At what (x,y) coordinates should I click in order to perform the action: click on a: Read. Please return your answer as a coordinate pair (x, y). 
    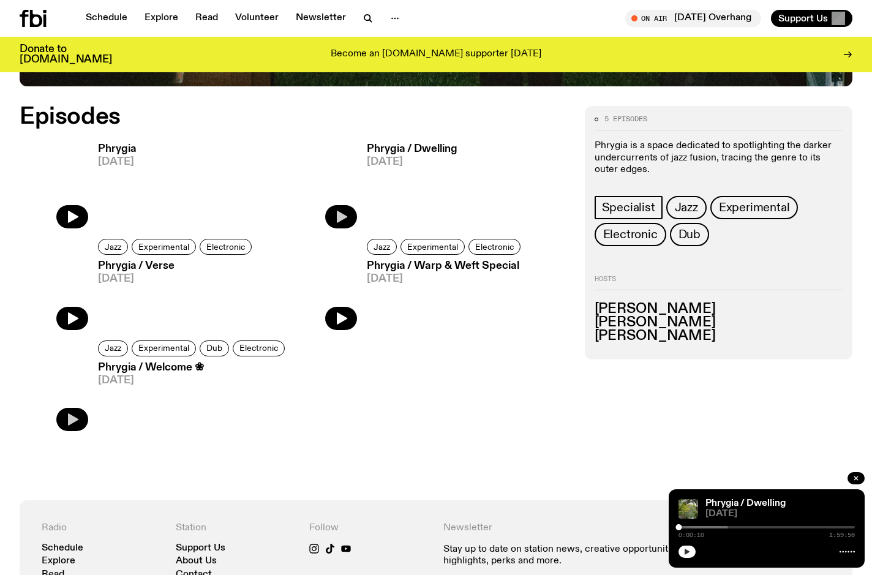
    Looking at the image, I should click on (206, 18).